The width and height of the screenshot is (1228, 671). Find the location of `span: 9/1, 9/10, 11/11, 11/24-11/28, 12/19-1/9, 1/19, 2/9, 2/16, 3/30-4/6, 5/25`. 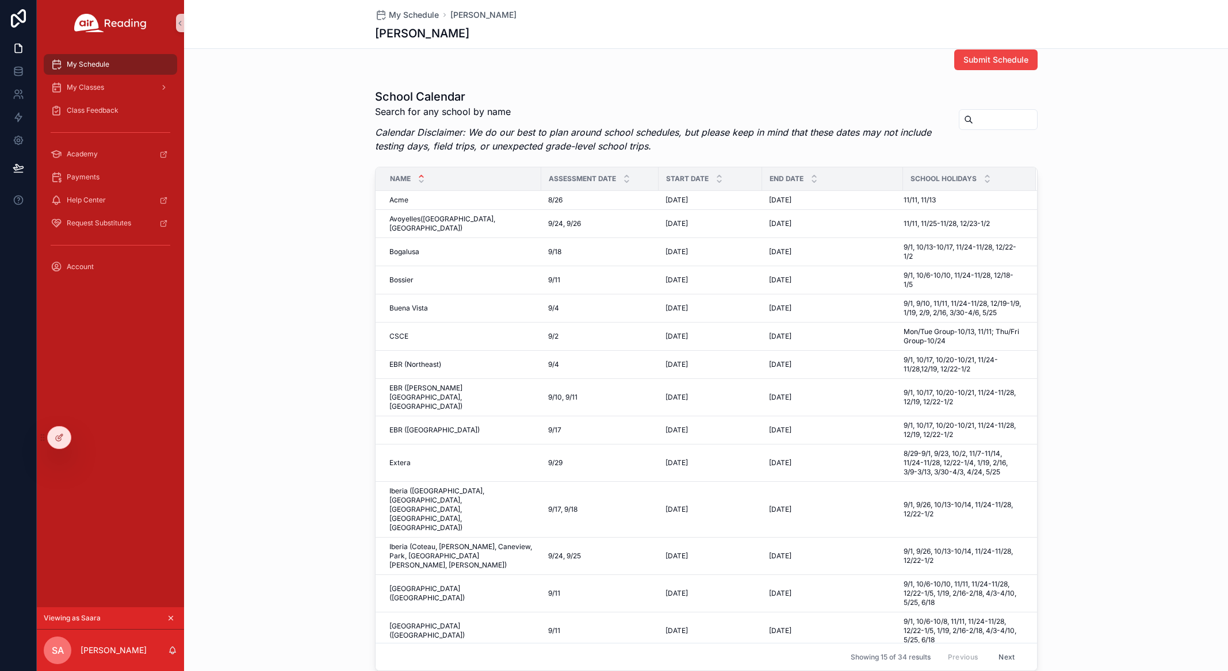

span: 9/1, 9/10, 11/11, 11/24-11/28, 12/19-1/9, 1/19, 2/9, 2/16, 3/30-4/6, 5/25 is located at coordinates (963, 308).